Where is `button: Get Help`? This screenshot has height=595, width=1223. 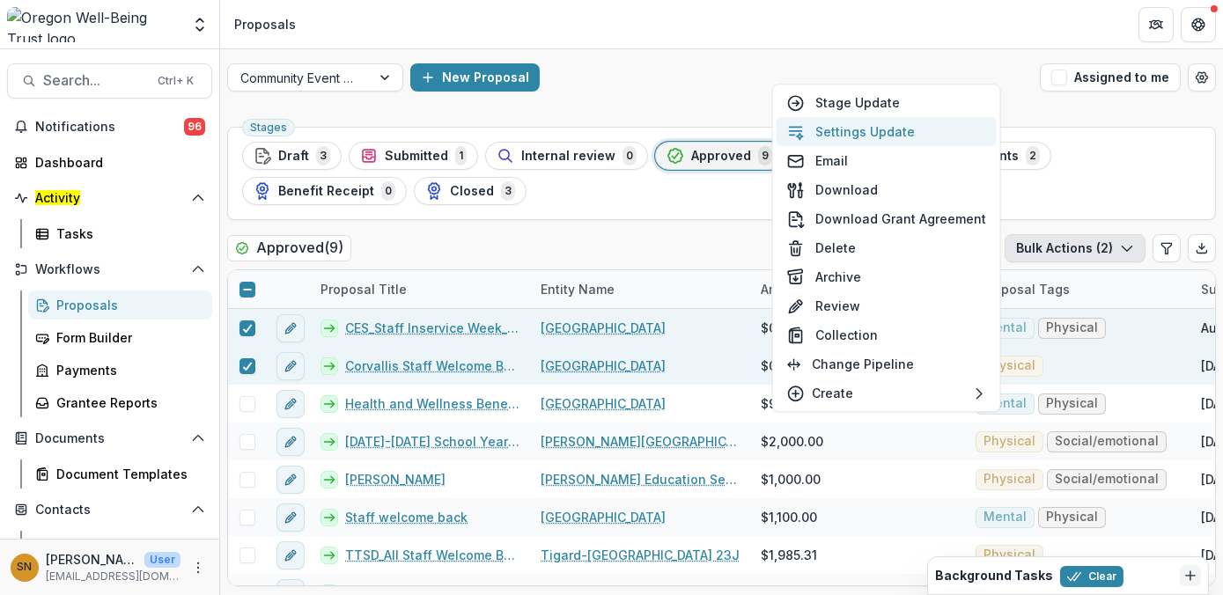 button: Get Help is located at coordinates (1198, 25).